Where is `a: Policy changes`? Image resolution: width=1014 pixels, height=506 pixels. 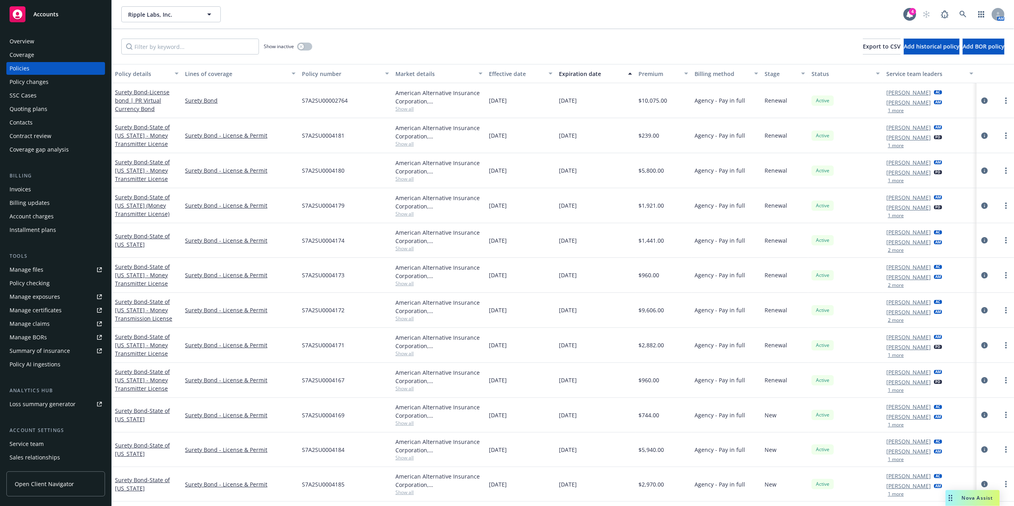
a: Policy changes is located at coordinates (56, 82).